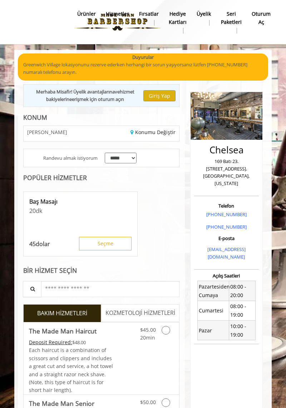 The image size is (286, 408). I want to click on font: Hizmetler, so click(117, 14).